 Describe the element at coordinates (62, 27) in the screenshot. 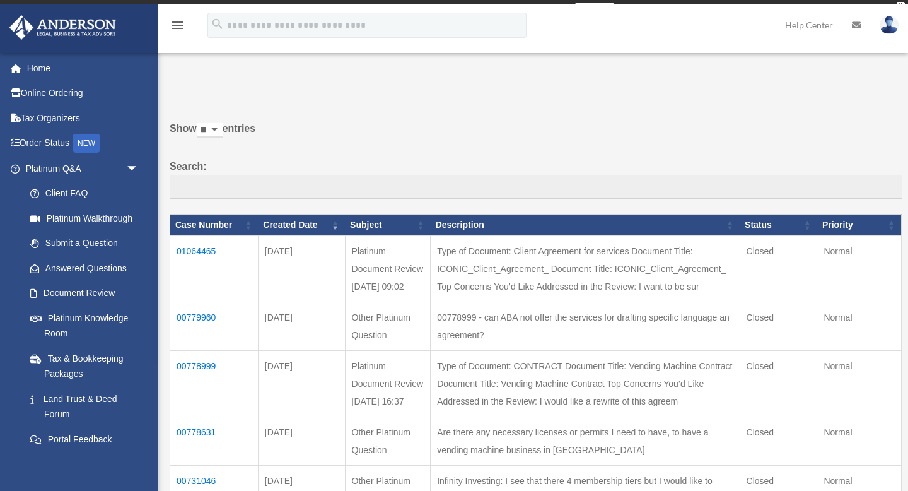

I see `img: Anderson Advisors Platinum Portal` at that location.